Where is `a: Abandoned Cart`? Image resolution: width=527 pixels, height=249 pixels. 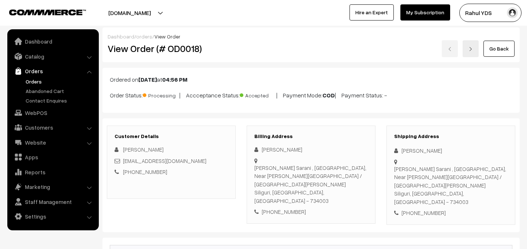 a: Abandoned Cart is located at coordinates (60, 91).